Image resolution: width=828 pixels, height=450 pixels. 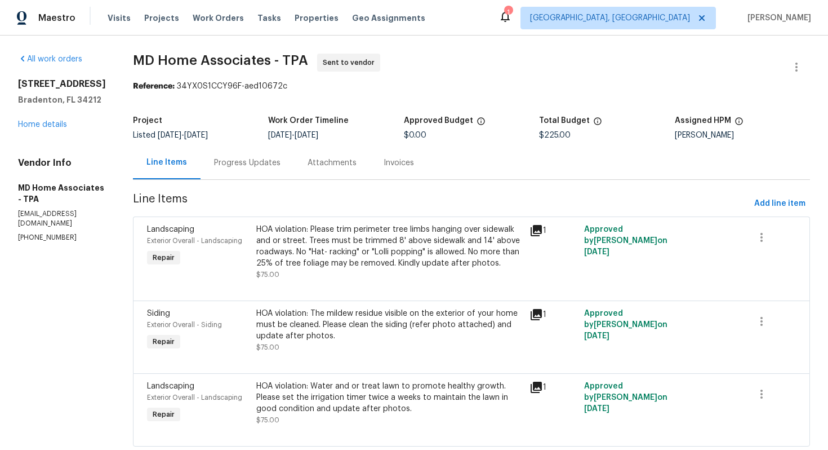 What do you see at coordinates (555, 135) in the screenshot?
I see `span: $225.00` at bounding box center [555, 135].